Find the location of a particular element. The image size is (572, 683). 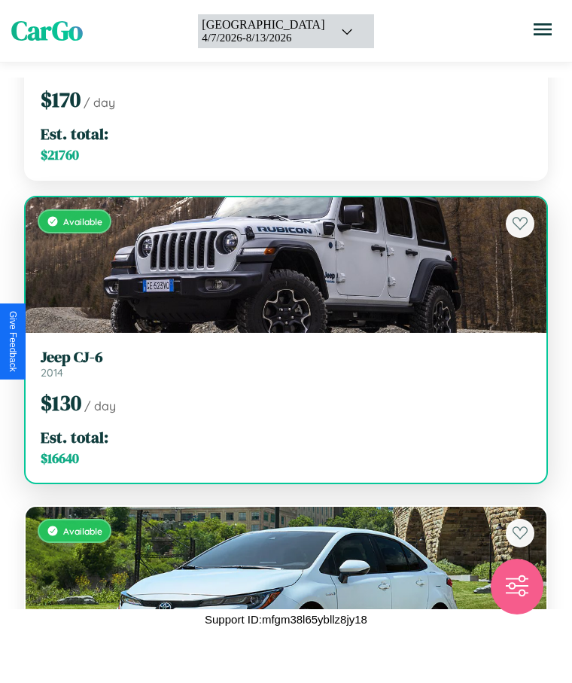

span: CarGo is located at coordinates (47, 31).